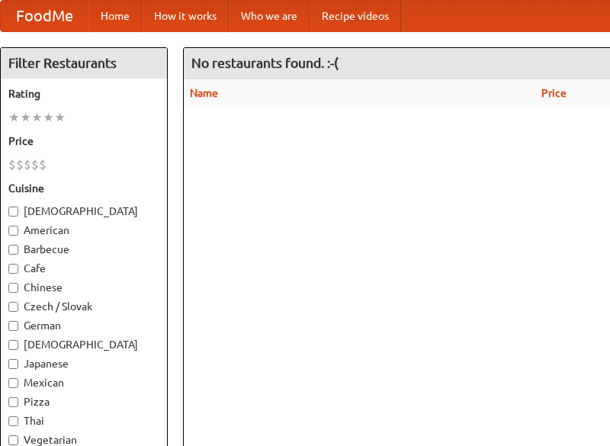 The width and height of the screenshot is (610, 446). Describe the element at coordinates (84, 402) in the screenshot. I see `label: Pizza` at that location.